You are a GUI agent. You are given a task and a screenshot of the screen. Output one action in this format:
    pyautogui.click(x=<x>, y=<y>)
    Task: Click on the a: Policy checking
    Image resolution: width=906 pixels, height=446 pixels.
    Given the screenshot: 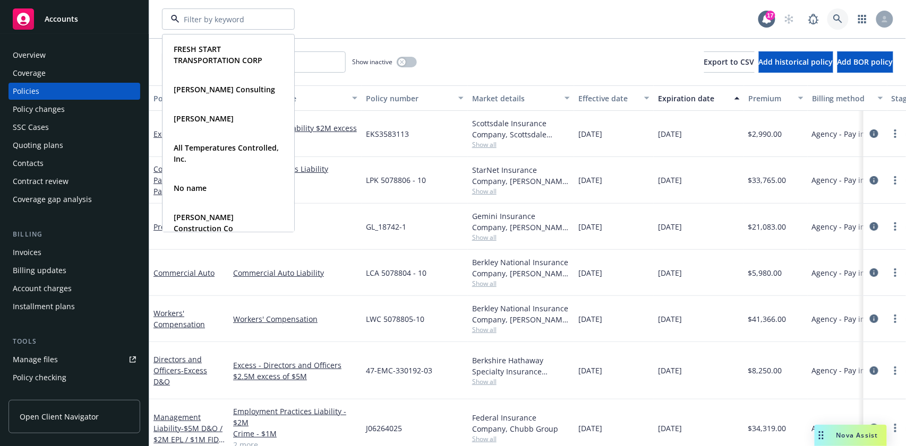 What is the action you would take?
    pyautogui.click(x=74, y=378)
    